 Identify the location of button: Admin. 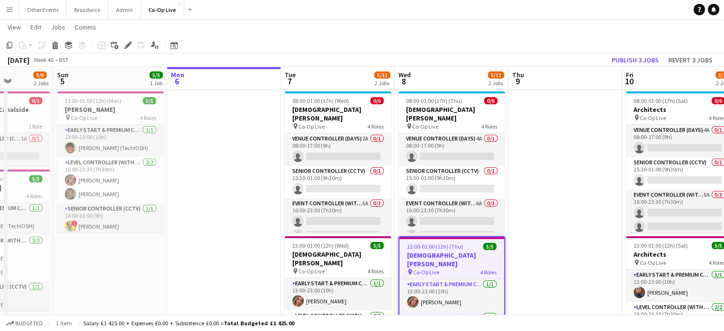
(125, 10).